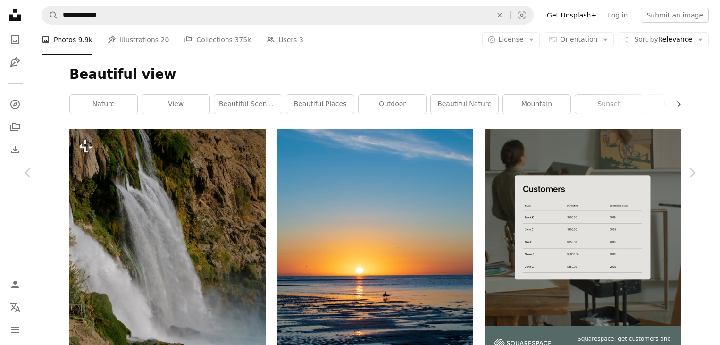  I want to click on span: 20, so click(165, 40).